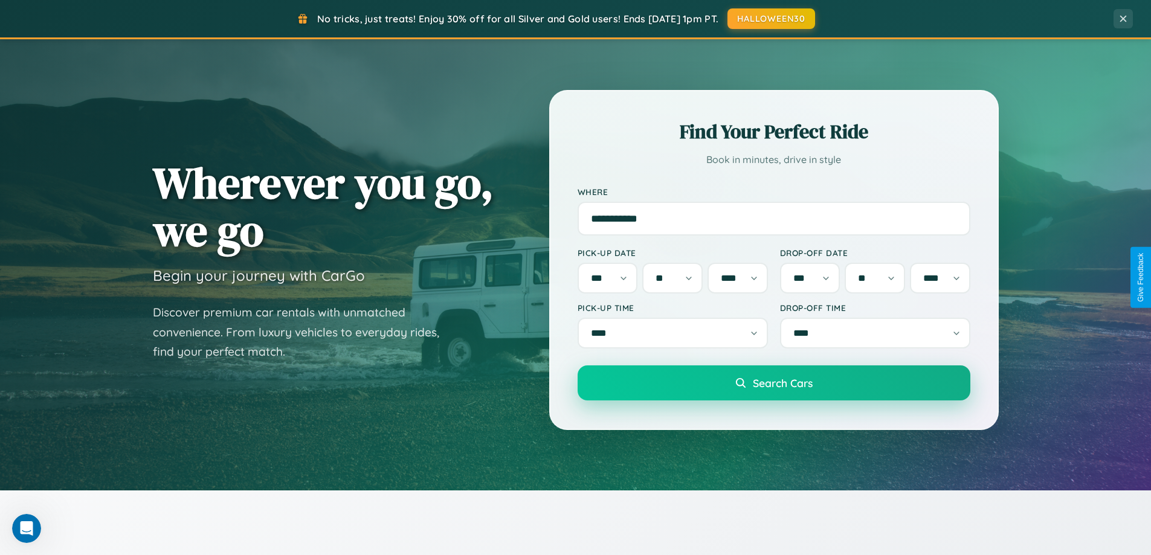  What do you see at coordinates (304, 332) in the screenshot?
I see `p: Discover premium car rentals with unmatched convenience. From luxury vehicles to everyday rides, ...` at bounding box center [304, 332].